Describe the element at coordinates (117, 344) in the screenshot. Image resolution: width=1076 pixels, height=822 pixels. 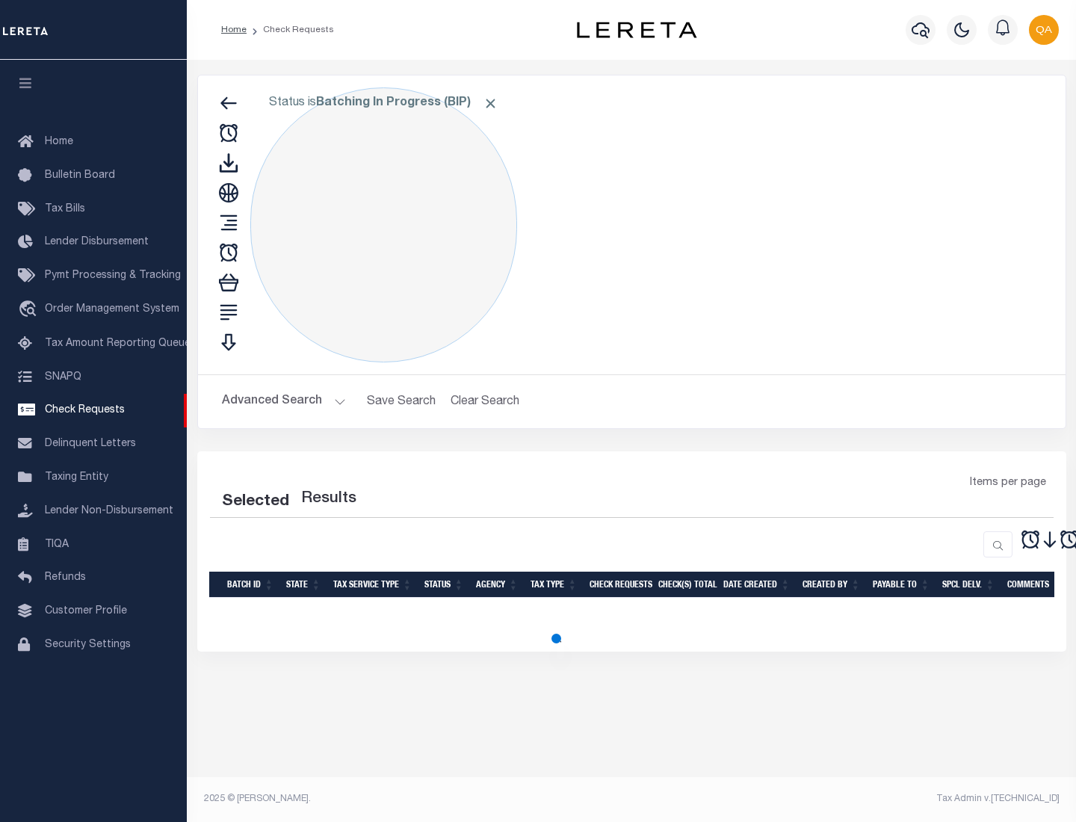
I see `span: Tax Amount Reporting Queue` at that location.